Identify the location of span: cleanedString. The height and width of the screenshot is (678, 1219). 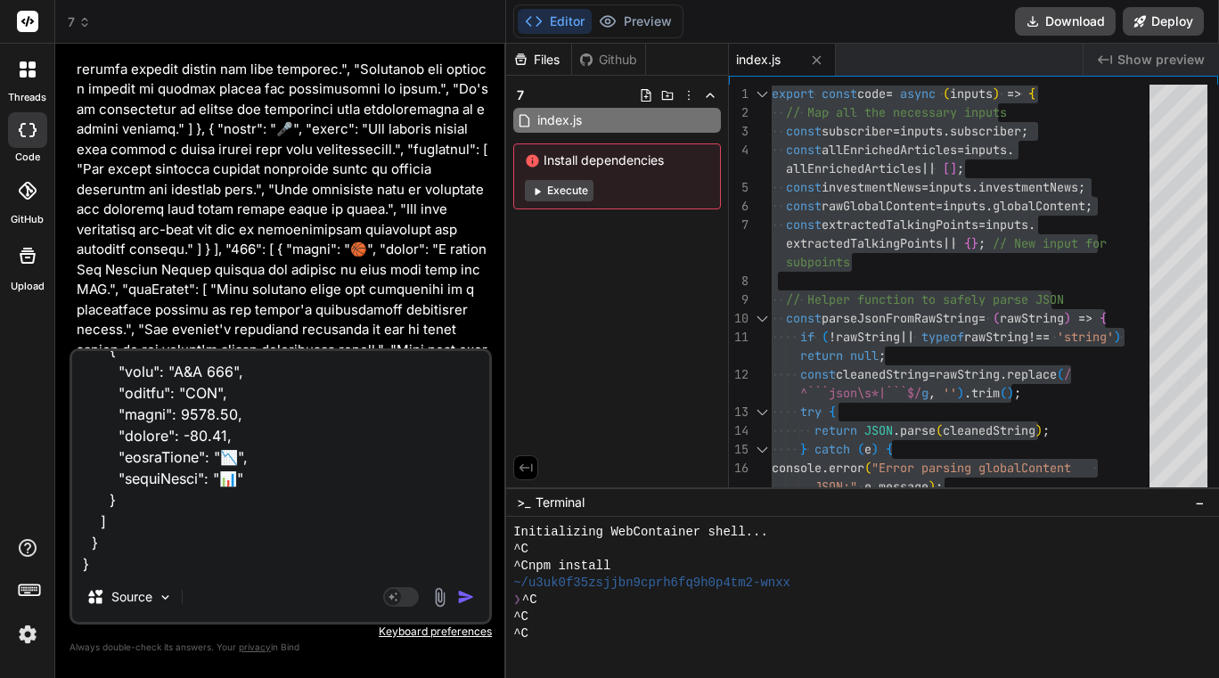
(989, 430).